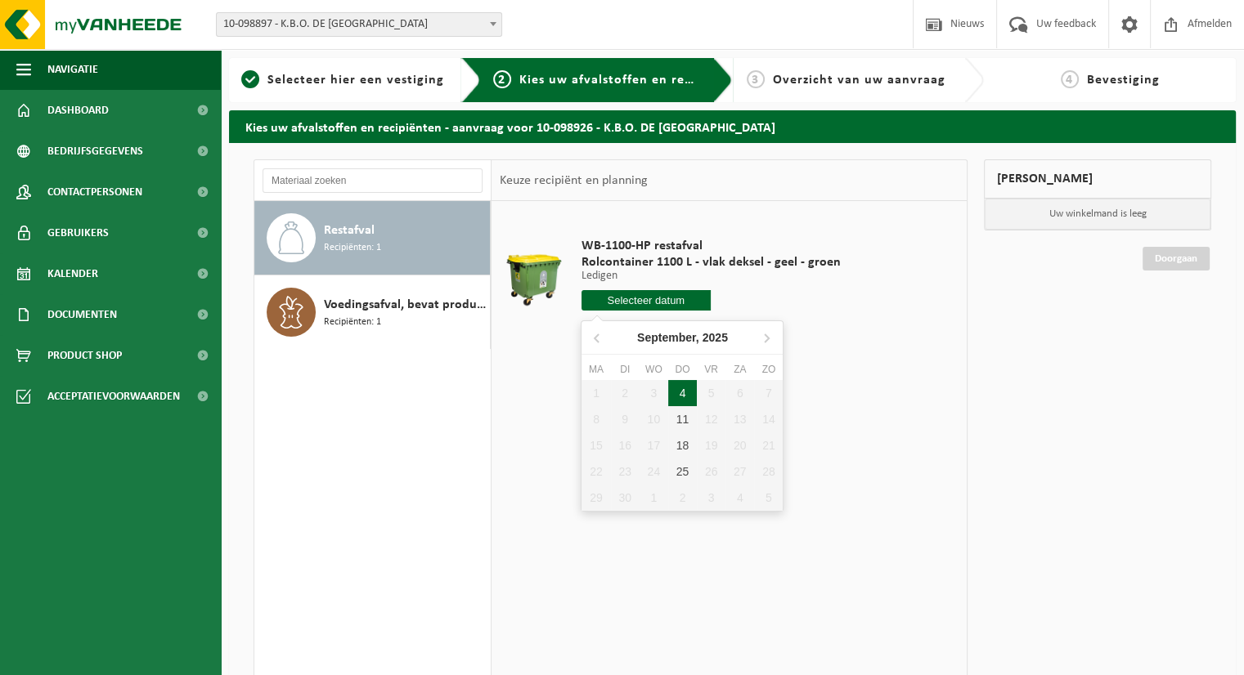 This screenshot has height=675, width=1244. What do you see at coordinates (646, 300) in the screenshot?
I see `input: Selecteer datum` at bounding box center [646, 300].